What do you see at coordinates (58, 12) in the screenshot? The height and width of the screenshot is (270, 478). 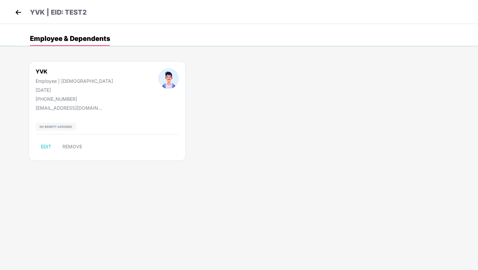 I see `p: YVK | EID: TEST2` at bounding box center [58, 12].